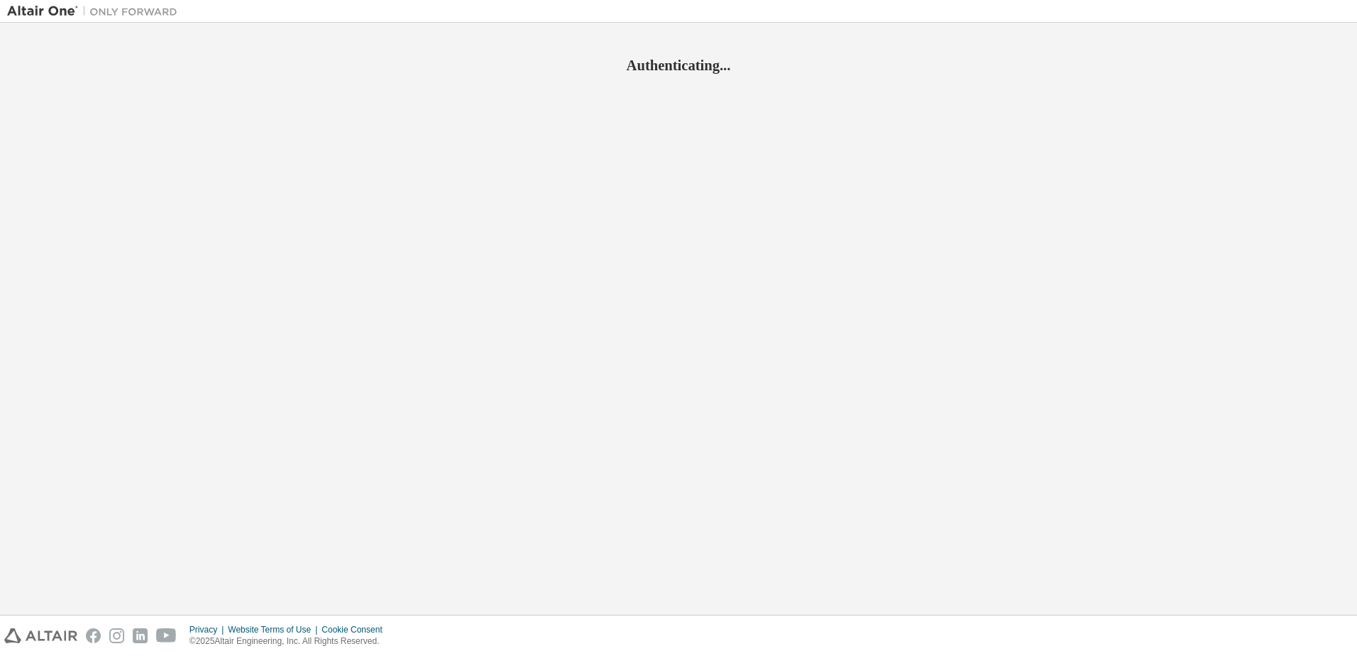  Describe the element at coordinates (116, 635) in the screenshot. I see `img: instagram.svg` at that location.